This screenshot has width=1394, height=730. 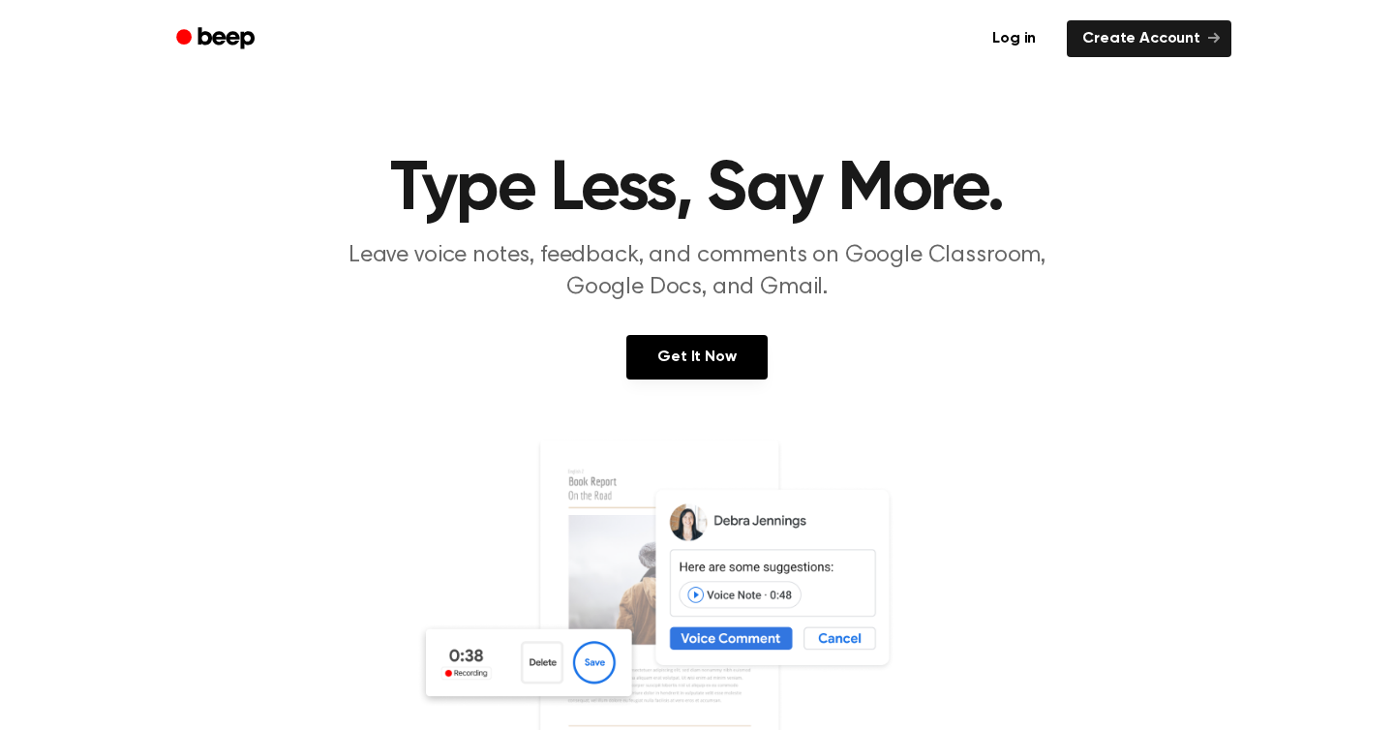 What do you see at coordinates (696, 357) in the screenshot?
I see `a: Get It Now` at bounding box center [696, 357].